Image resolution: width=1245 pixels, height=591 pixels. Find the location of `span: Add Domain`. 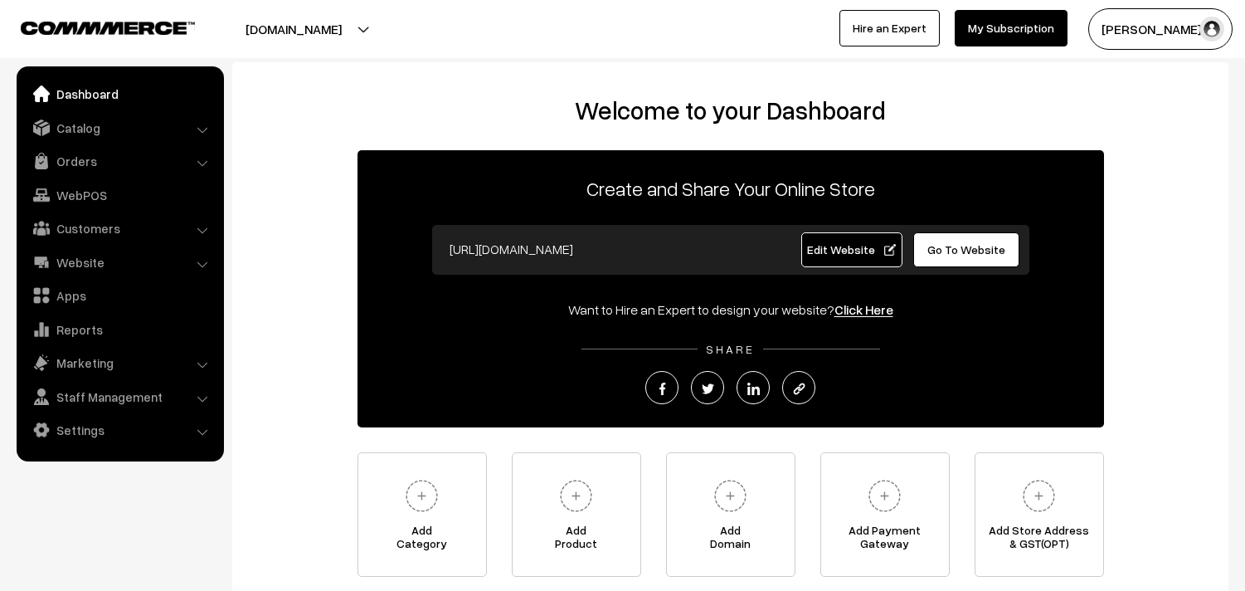

span: Add Domain is located at coordinates (731, 540).